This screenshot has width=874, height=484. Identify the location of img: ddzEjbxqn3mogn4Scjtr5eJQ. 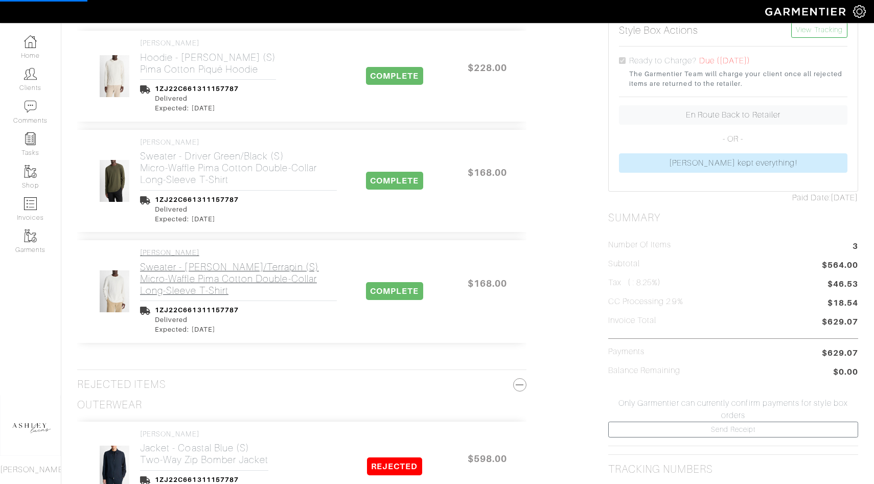
(115, 181).